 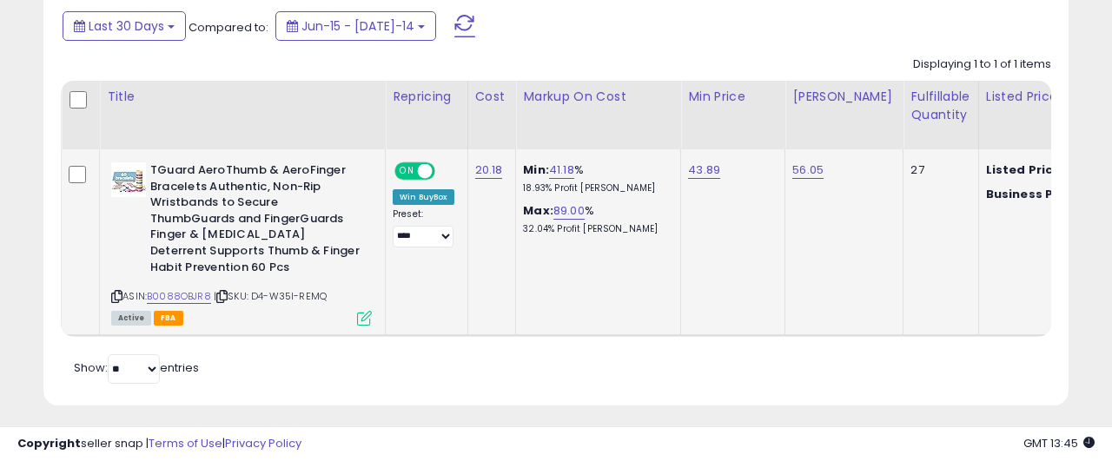 I want to click on div: Displaying 1 to 1 of 1 items, so click(x=982, y=64).